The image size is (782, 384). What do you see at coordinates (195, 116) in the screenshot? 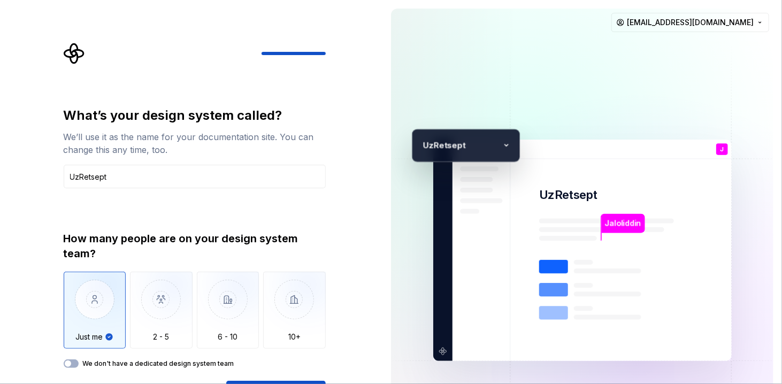
I see `div: What’s your design system called?` at bounding box center [195, 116].